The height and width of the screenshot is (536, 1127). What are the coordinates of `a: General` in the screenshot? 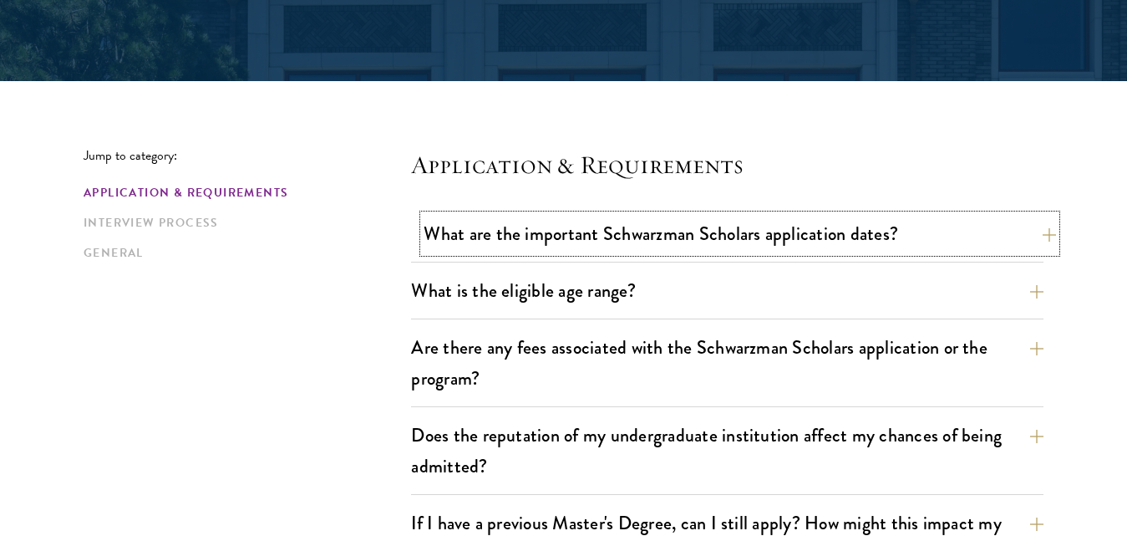 It's located at (242, 252).